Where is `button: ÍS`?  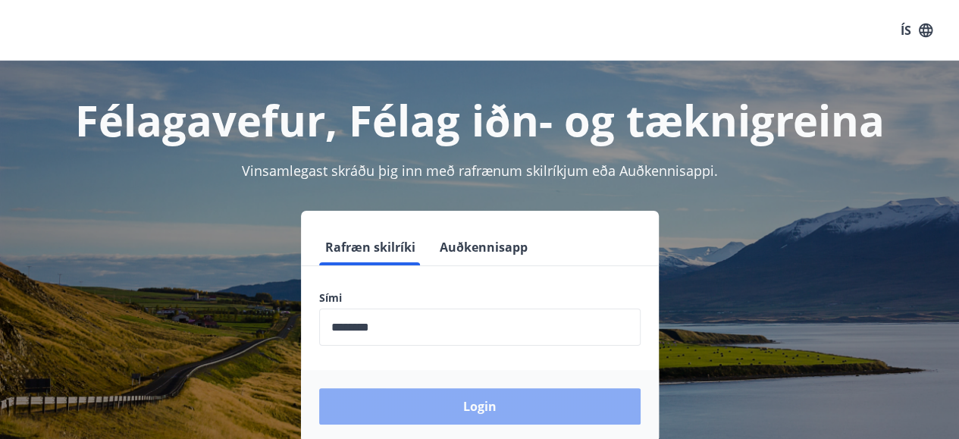
button: ÍS is located at coordinates (916, 30).